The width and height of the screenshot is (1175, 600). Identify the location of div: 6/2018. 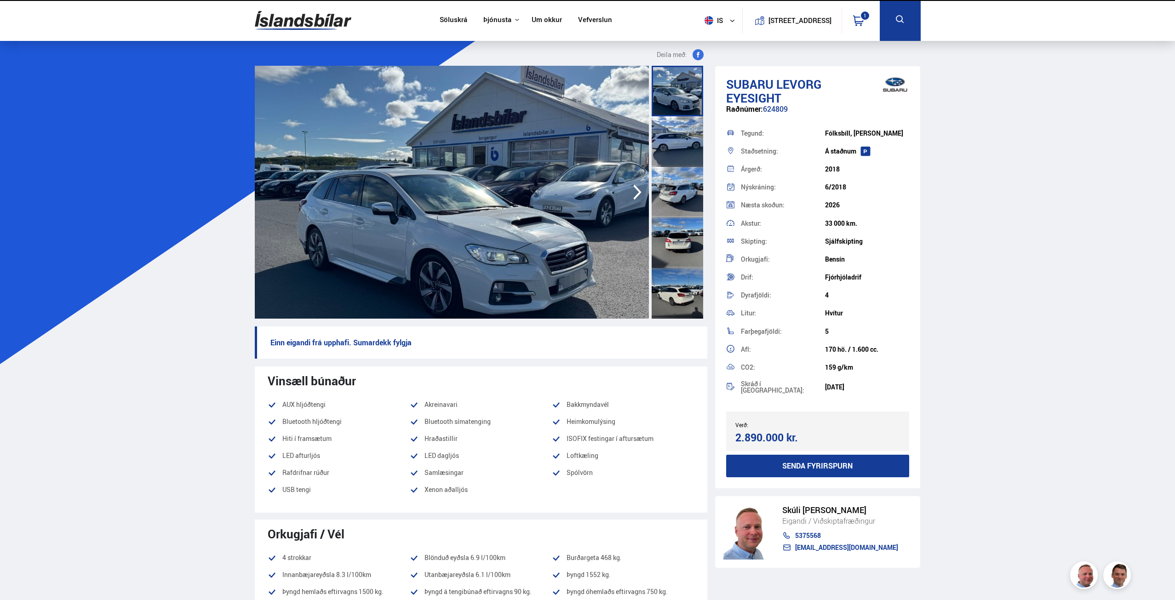
(867, 187).